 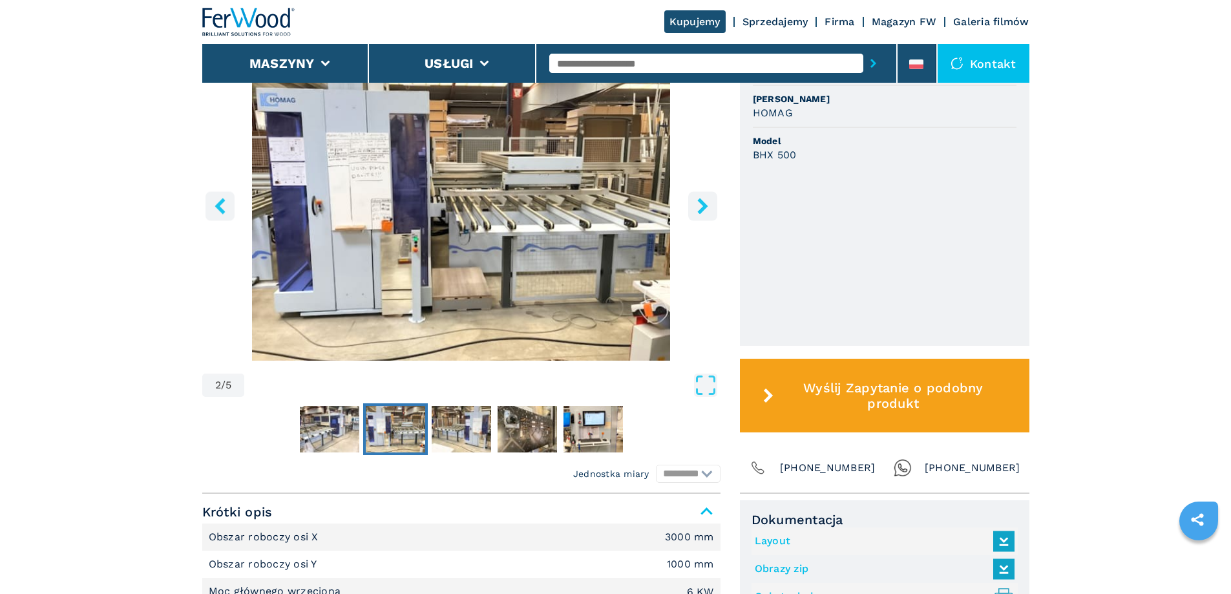 What do you see at coordinates (776, 21) in the screenshot?
I see `a: Sprzedajemy` at bounding box center [776, 21].